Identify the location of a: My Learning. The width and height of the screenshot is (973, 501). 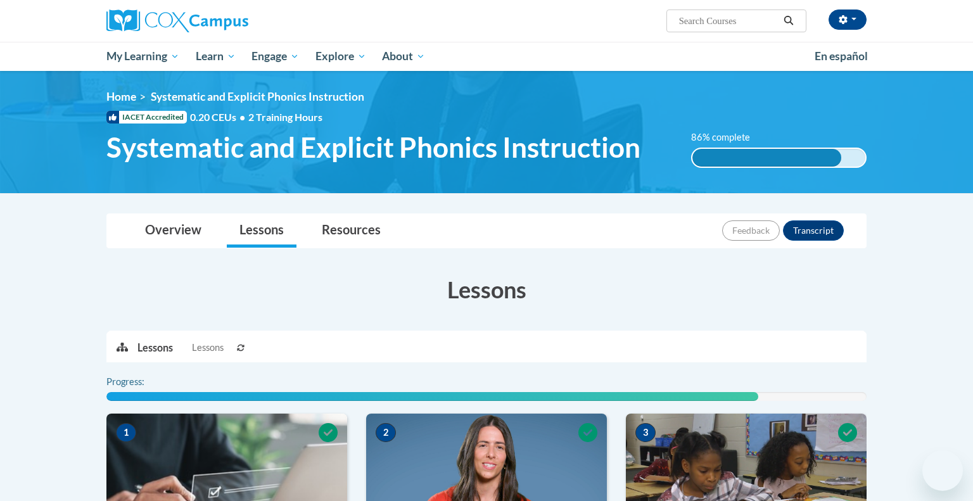
(143, 56).